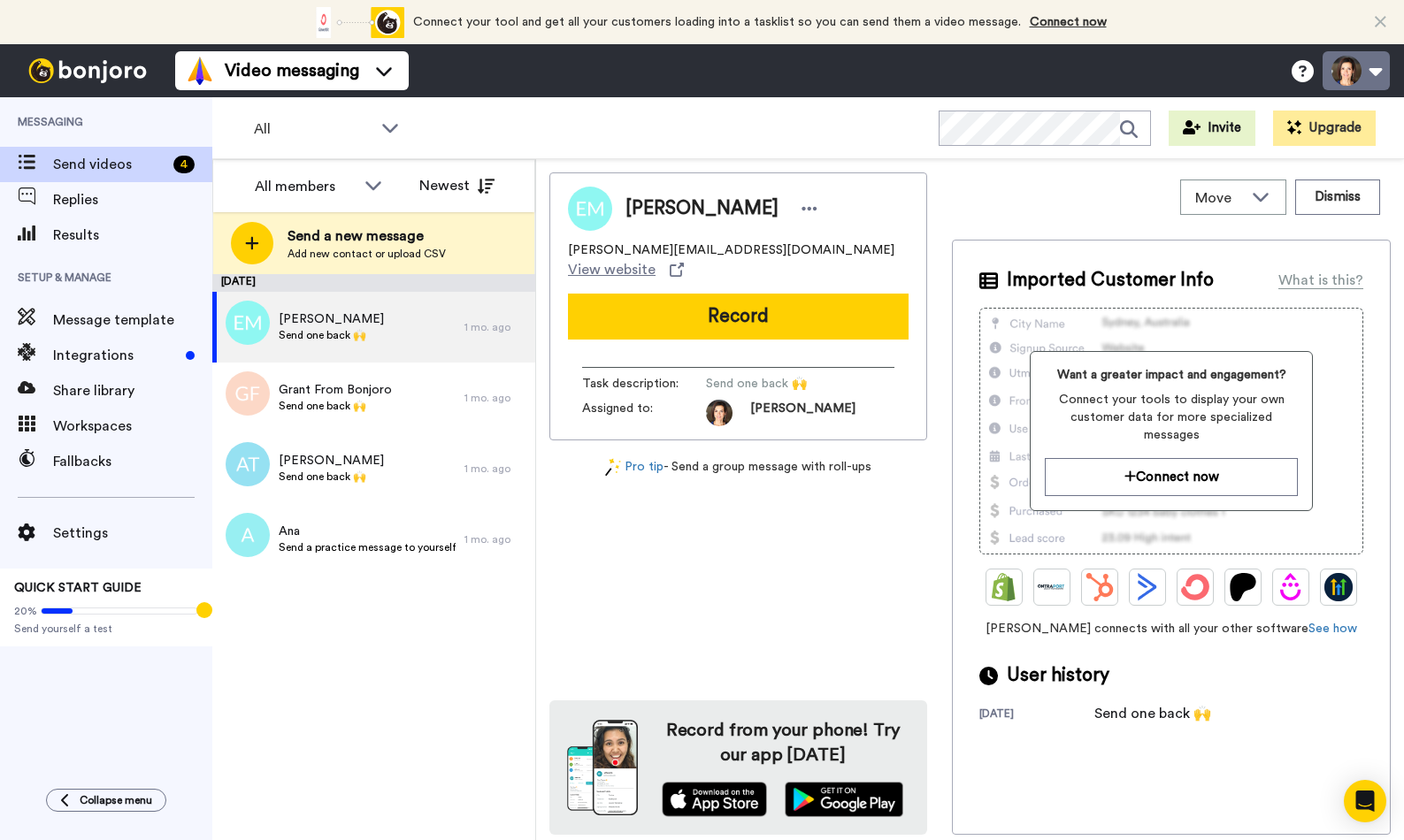 The width and height of the screenshot is (1404, 840). Describe the element at coordinates (116, 356) in the screenshot. I see `span: Integrations` at that location.